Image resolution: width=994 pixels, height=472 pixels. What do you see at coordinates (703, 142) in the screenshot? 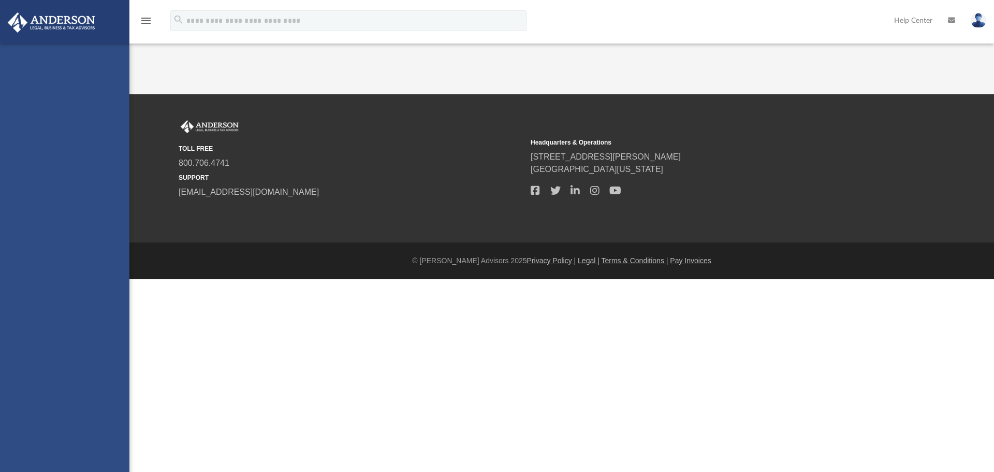
I see `small: Headquarters & Operations` at bounding box center [703, 142].